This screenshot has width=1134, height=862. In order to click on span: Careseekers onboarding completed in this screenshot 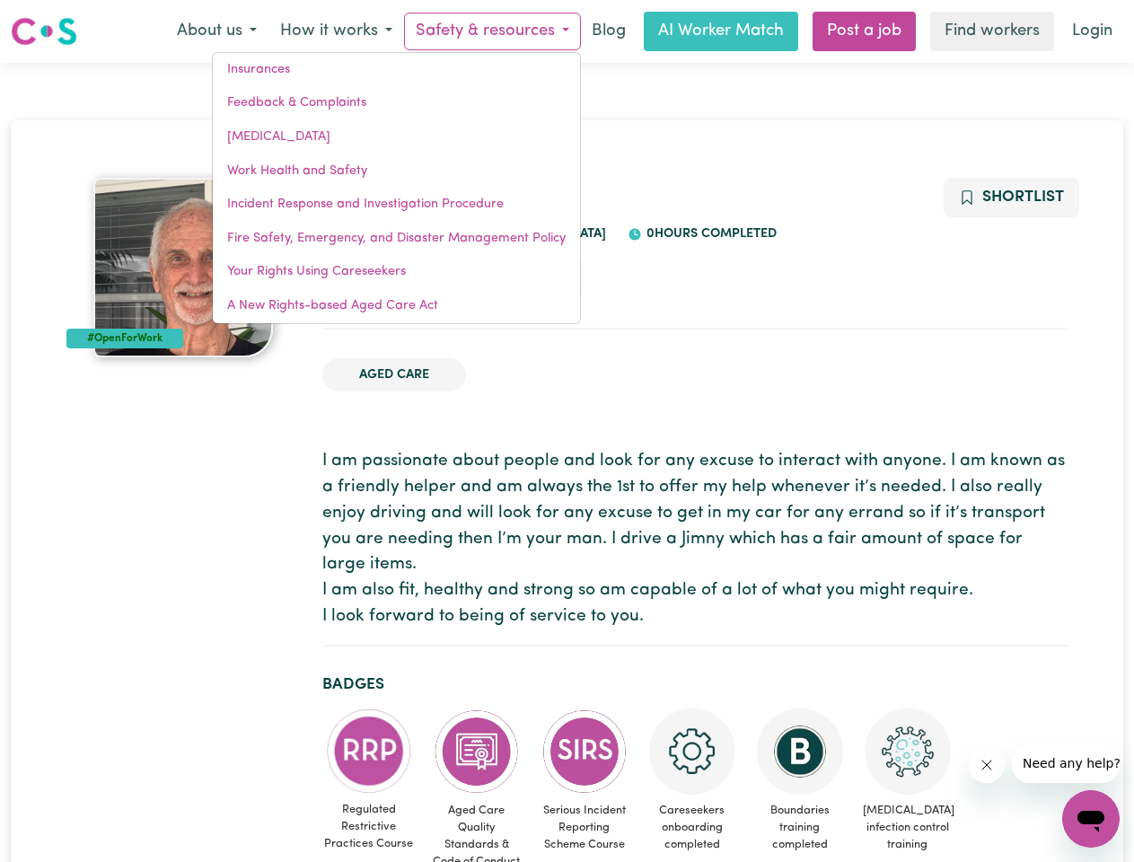, I will do `click(692, 828)`.